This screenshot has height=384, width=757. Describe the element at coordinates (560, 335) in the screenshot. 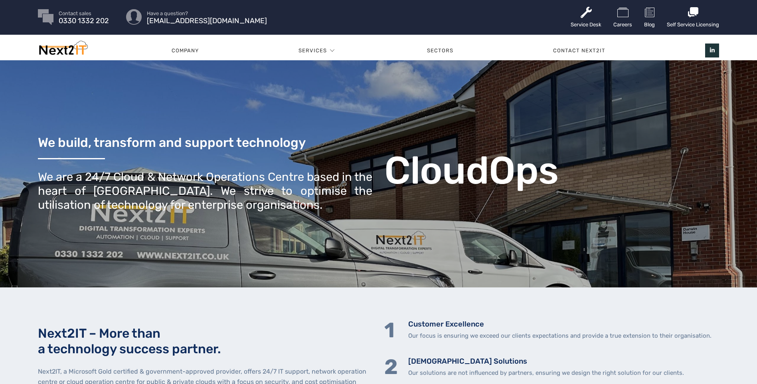

I see `p: Our focus is ensuring we exceed our clients expectations and provide a true extension to their or...` at that location.